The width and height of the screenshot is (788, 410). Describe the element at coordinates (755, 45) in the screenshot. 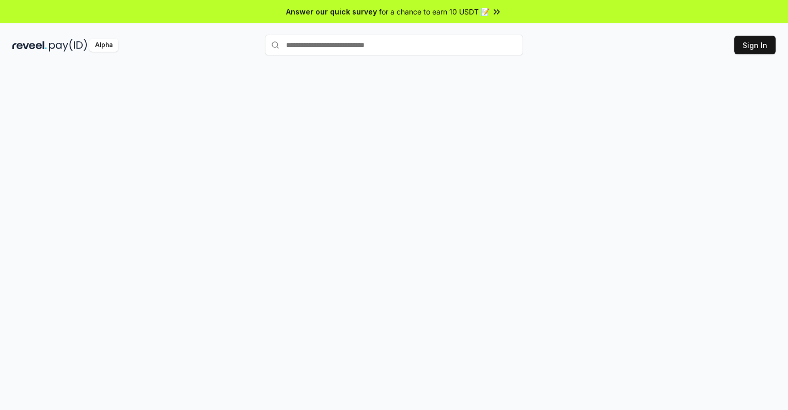

I see `button: Sign In` at that location.